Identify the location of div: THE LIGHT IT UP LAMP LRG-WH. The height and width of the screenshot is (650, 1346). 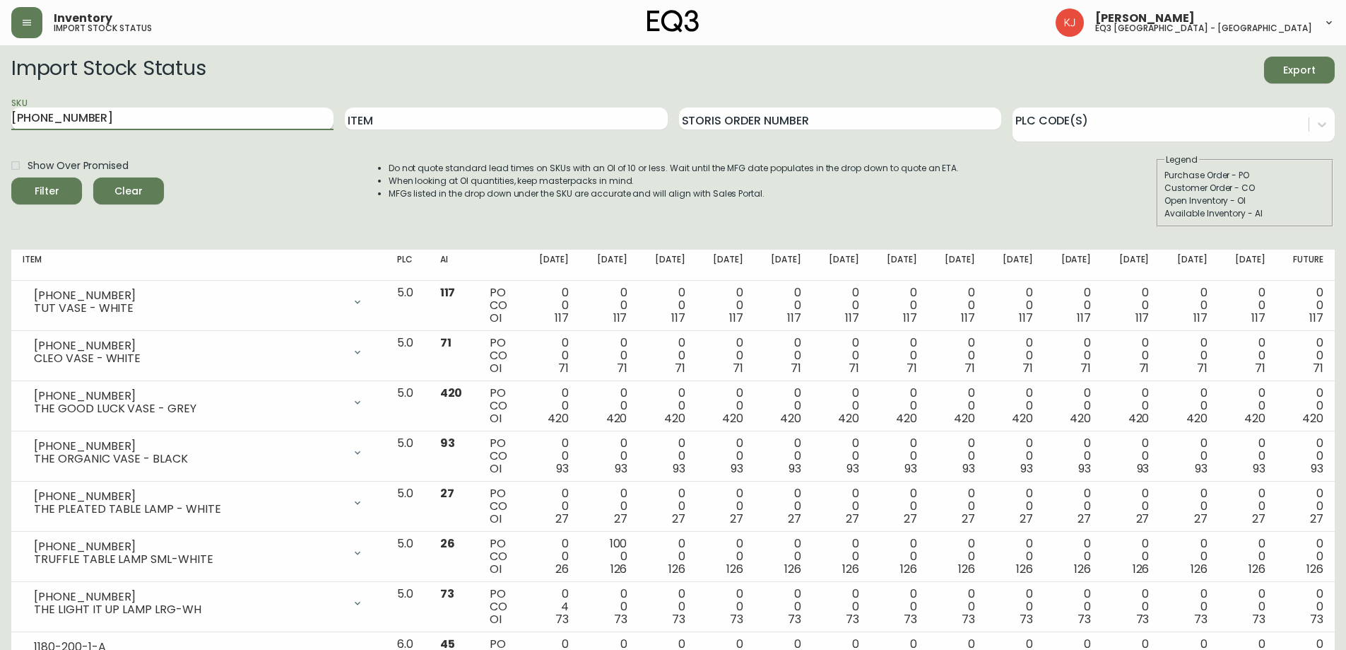
(189, 609).